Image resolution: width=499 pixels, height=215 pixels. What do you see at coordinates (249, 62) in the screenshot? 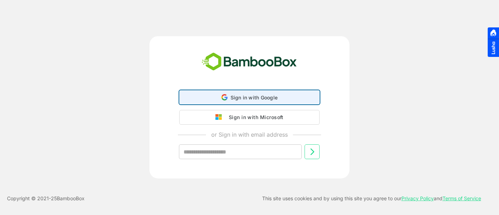
I see `img: bamboobox` at bounding box center [249, 62].